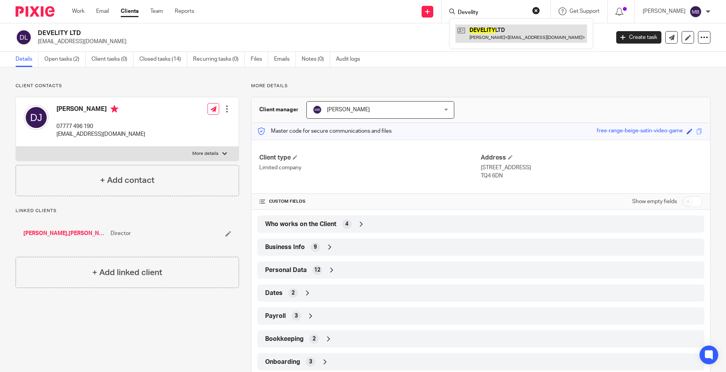 The image size is (726, 372). Describe the element at coordinates (127, 180) in the screenshot. I see `h4: + Add contact` at that location.